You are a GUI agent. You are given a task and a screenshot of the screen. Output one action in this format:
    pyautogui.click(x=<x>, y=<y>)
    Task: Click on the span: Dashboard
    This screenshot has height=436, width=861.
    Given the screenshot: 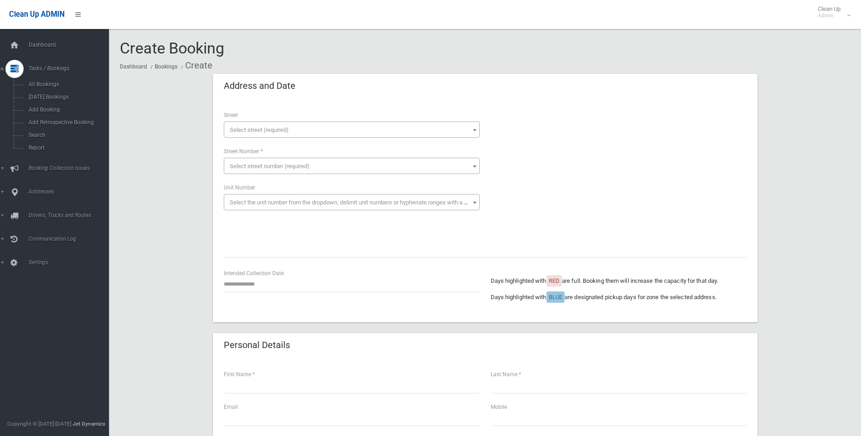 What is the action you would take?
    pyautogui.click(x=71, y=45)
    